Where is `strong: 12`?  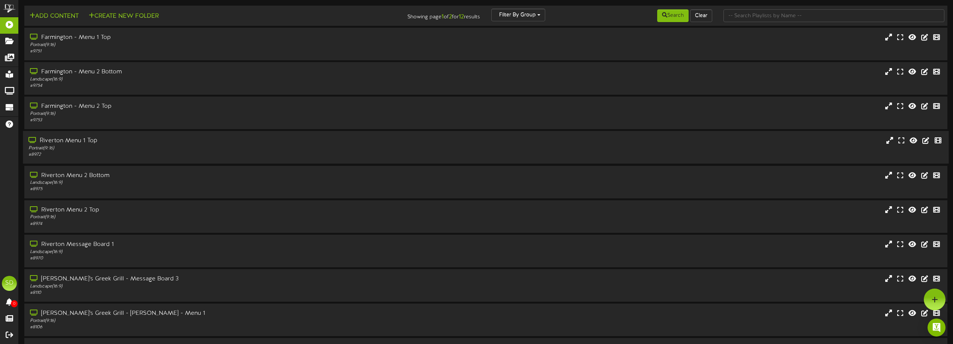
strong: 12 is located at coordinates (461, 17).